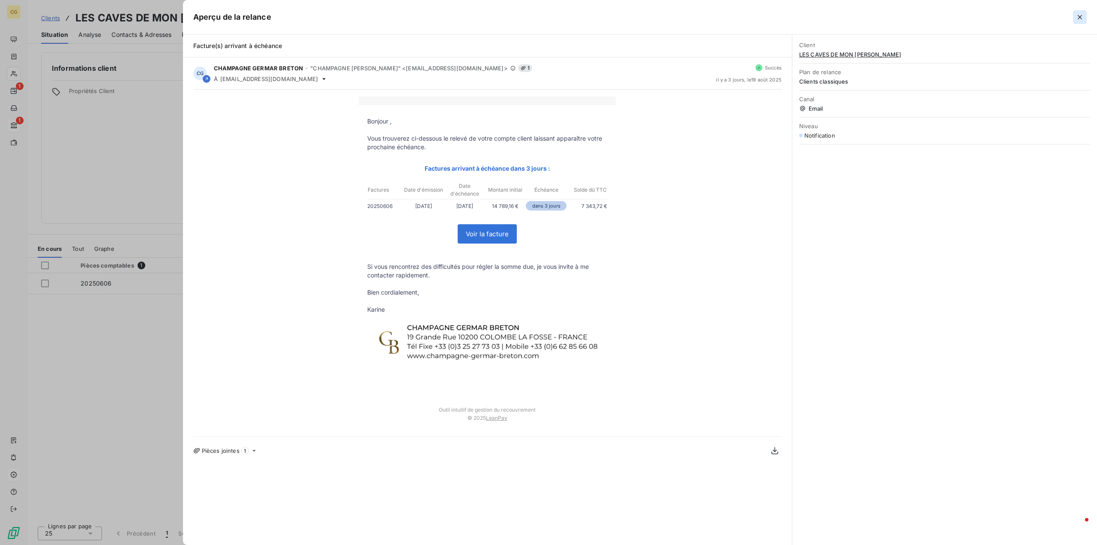  I want to click on span: Plan de relance, so click(944, 72).